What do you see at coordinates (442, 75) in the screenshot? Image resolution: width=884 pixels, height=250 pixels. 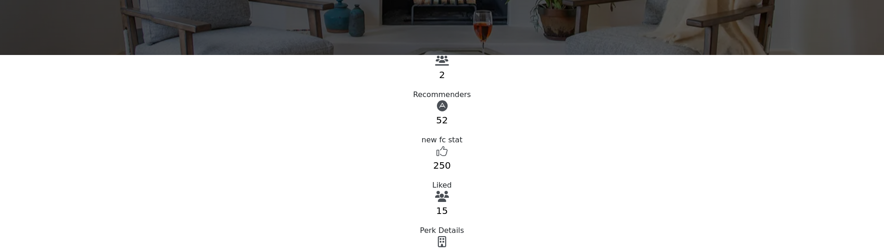 I see `a: 2` at bounding box center [442, 75].